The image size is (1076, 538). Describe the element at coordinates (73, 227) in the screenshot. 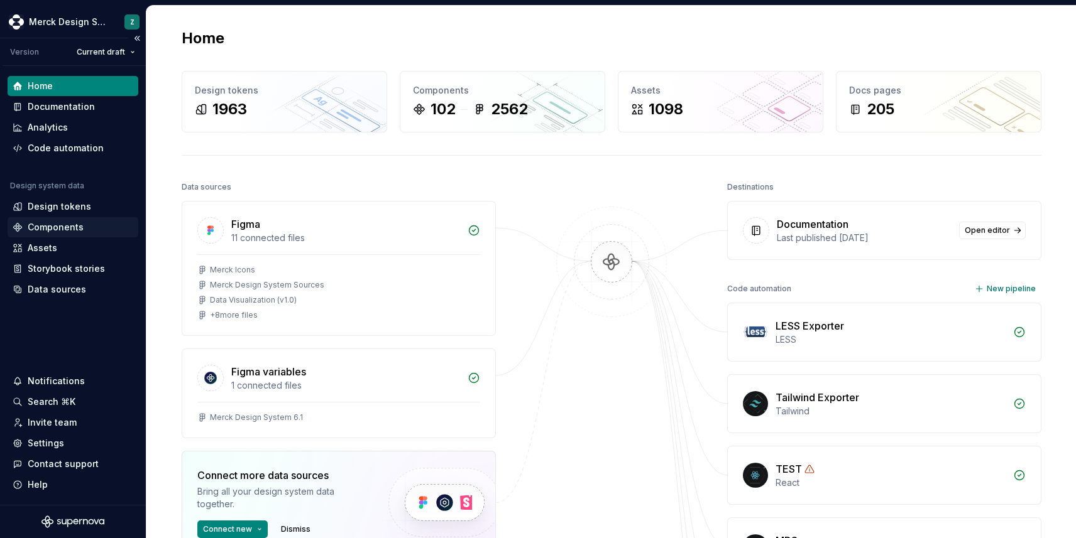

I see `a: Components` at that location.